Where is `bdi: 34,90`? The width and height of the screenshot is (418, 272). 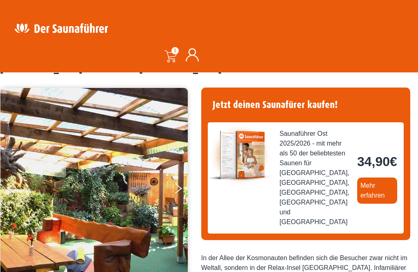 bdi: 34,90 is located at coordinates (377, 161).